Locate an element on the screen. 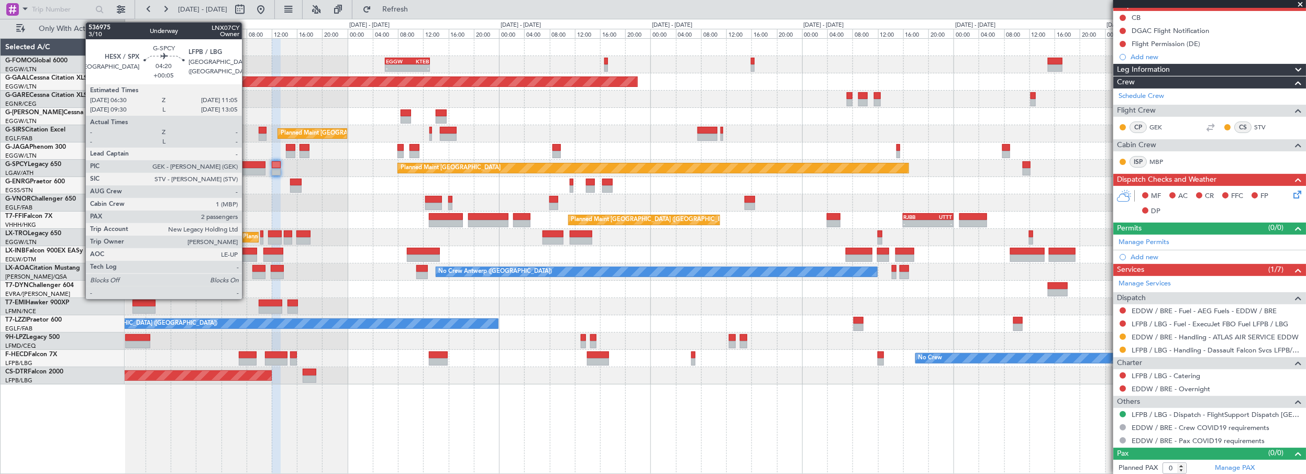 The width and height of the screenshot is (1306, 474). a: EDDW / BRE - Fuel - AEG Fuels - EDDW / BRE is located at coordinates (1203, 310).